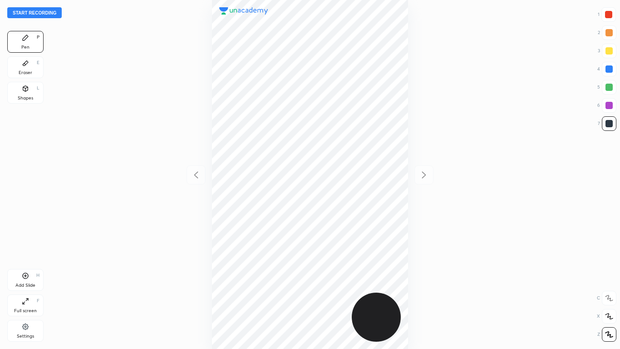 This screenshot has width=620, height=349. Describe the element at coordinates (38, 275) in the screenshot. I see `div: H` at that location.